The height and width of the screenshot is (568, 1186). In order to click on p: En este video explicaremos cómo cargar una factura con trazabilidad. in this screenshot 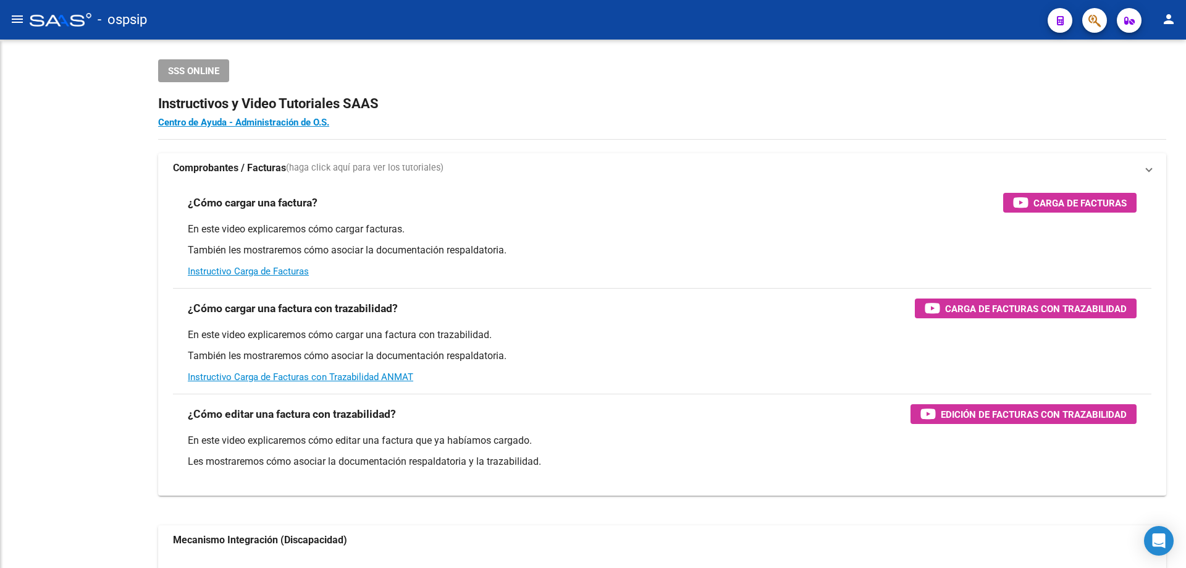, I will do `click(662, 335)`.